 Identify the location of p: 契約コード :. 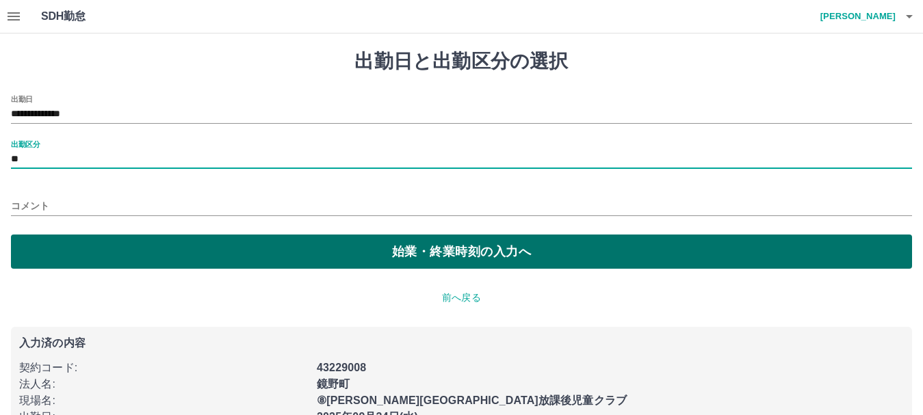
(164, 368).